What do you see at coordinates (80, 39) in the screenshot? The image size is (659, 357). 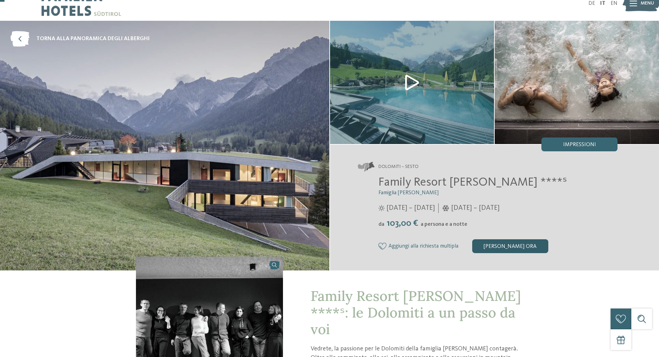 I see `a: torna alla panoramica degli alberghi` at bounding box center [80, 39].